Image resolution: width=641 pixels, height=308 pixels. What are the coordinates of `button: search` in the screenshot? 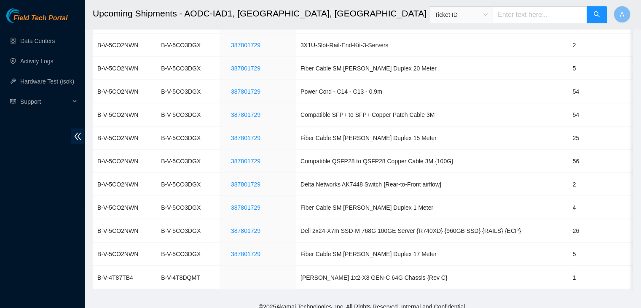 It's located at (597, 15).